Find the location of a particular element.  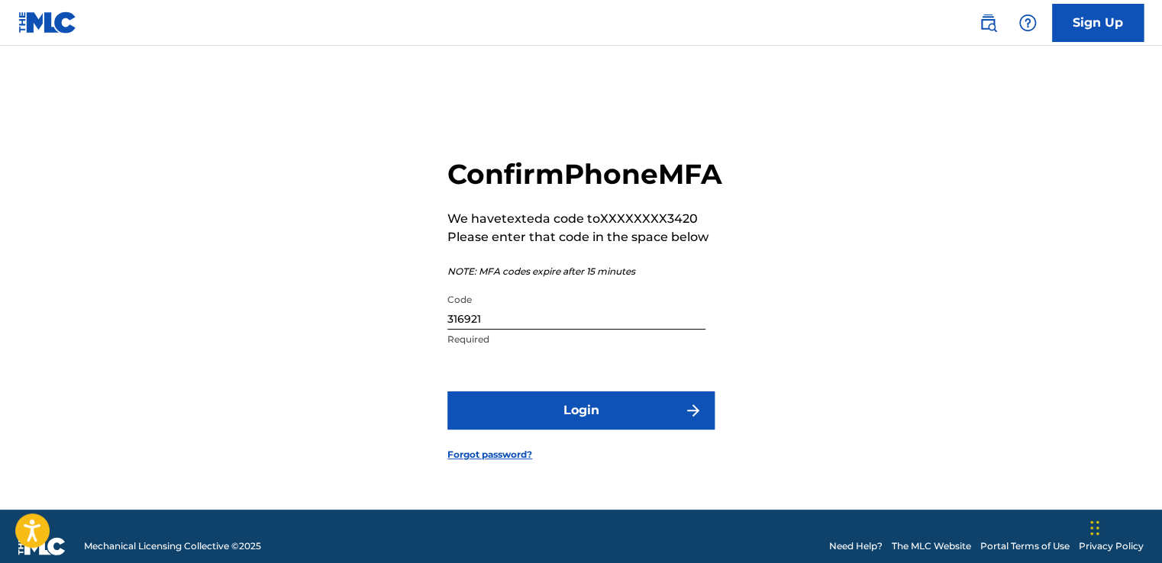

img: f7272a7cc735f4ea7f67.svg is located at coordinates (693, 411).